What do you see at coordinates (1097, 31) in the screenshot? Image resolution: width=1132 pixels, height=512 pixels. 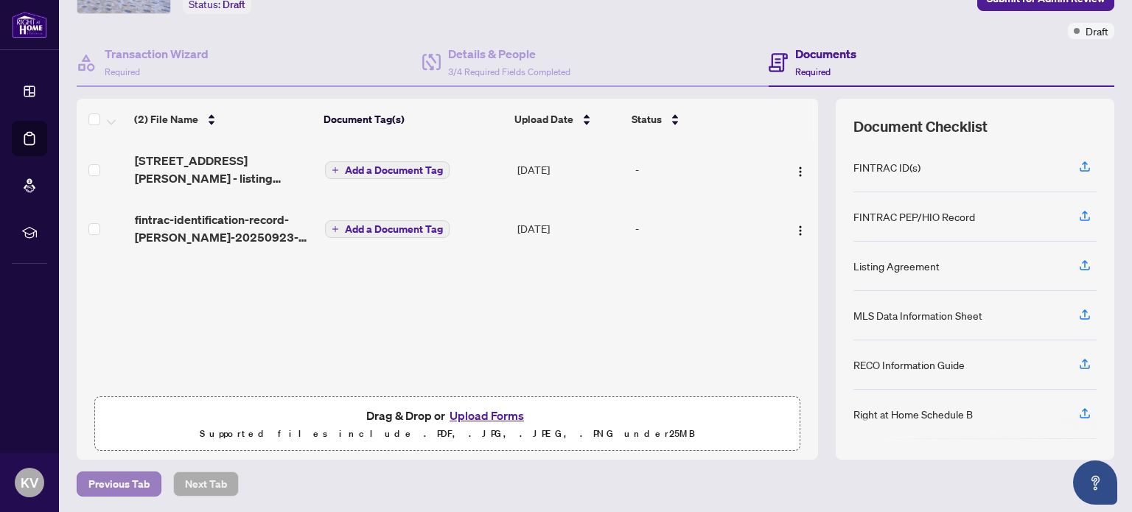 I see `span: Draft` at bounding box center [1097, 31].